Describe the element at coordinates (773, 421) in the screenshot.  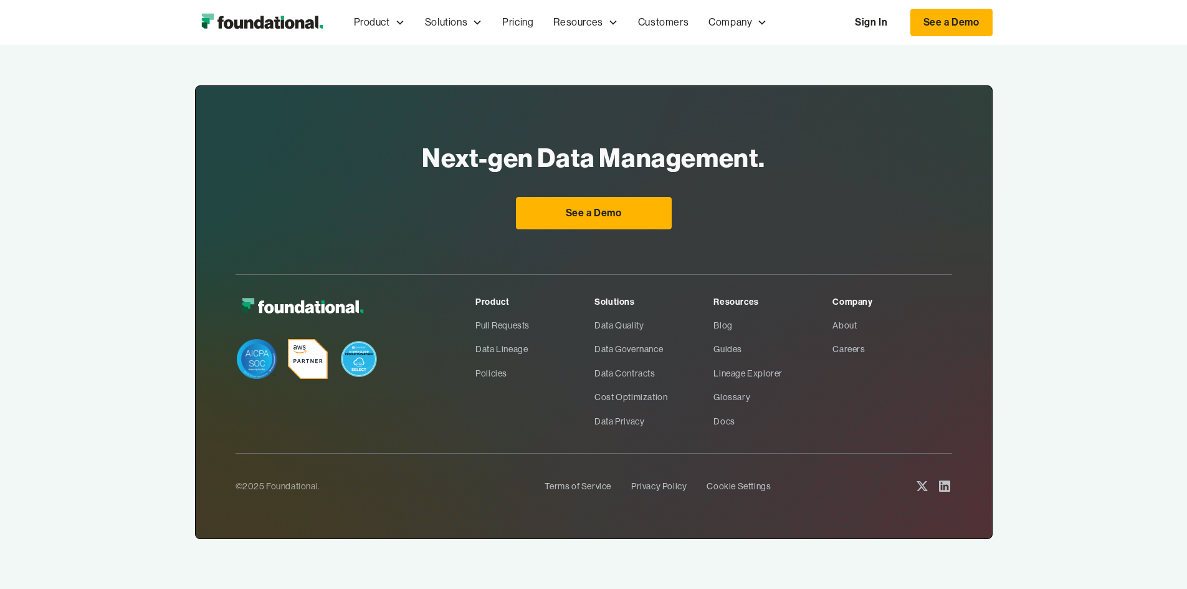
I see `a: Docs` at that location.